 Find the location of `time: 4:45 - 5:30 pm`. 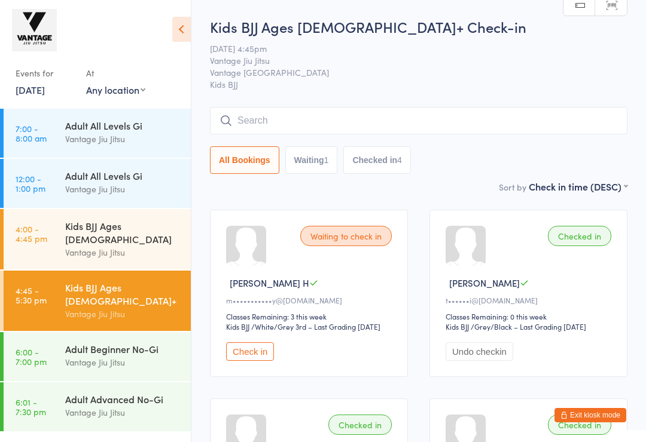

time: 4:45 - 5:30 pm is located at coordinates (31, 295).